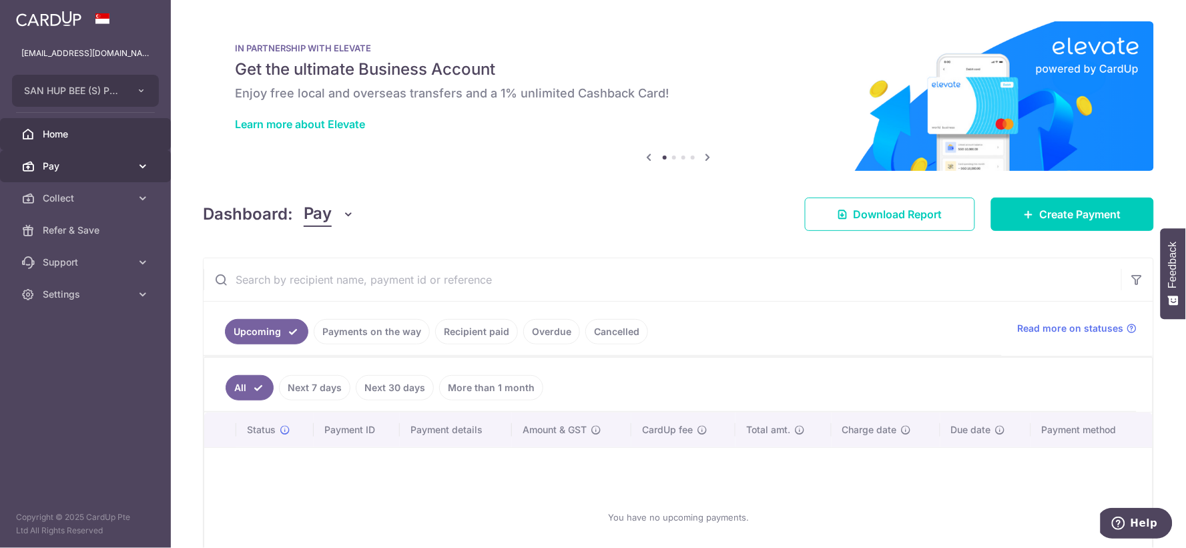 Image resolution: width=1186 pixels, height=548 pixels. Describe the element at coordinates (261, 430) in the screenshot. I see `span: Status` at that location.